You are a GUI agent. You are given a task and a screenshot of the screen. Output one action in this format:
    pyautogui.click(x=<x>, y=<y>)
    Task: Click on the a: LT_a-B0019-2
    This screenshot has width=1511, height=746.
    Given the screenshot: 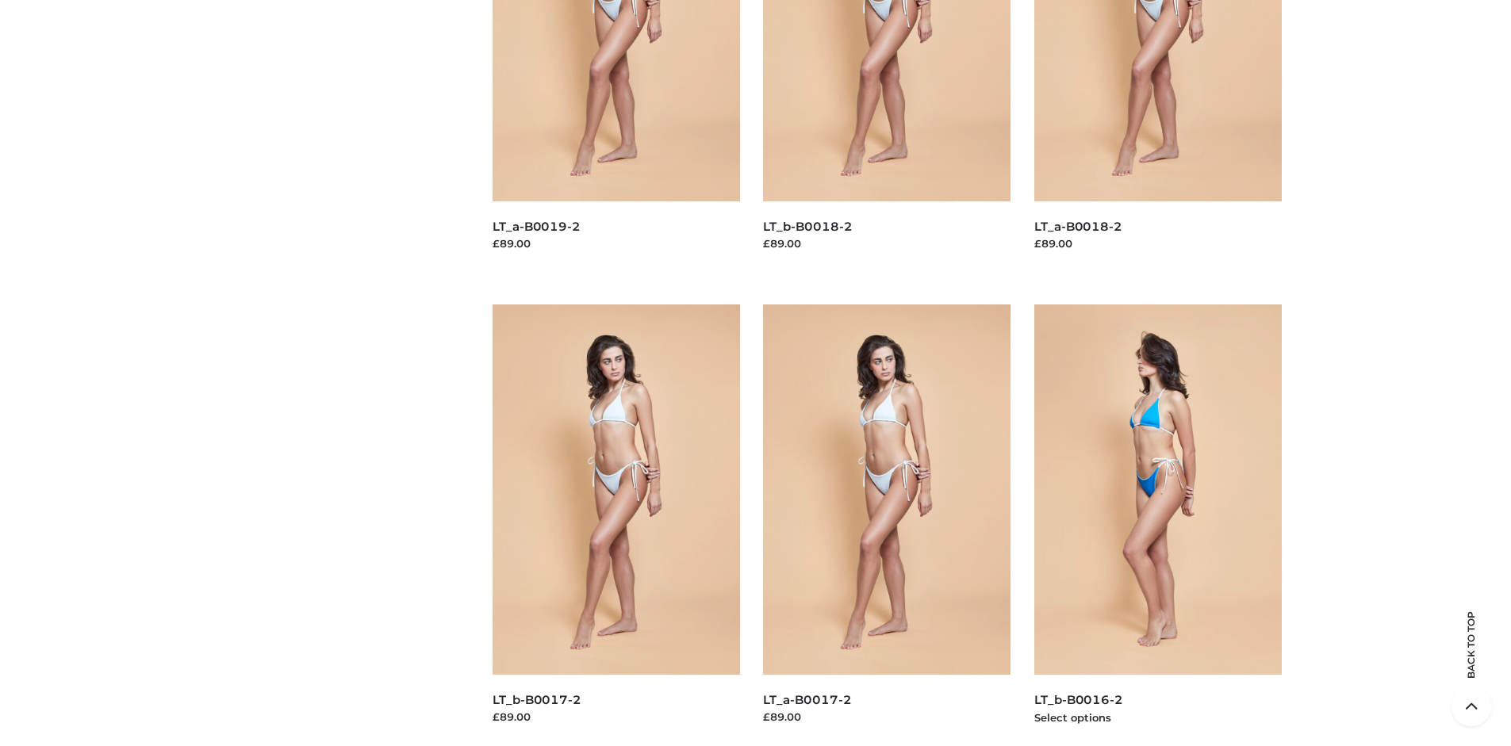 What is the action you would take?
    pyautogui.click(x=536, y=226)
    